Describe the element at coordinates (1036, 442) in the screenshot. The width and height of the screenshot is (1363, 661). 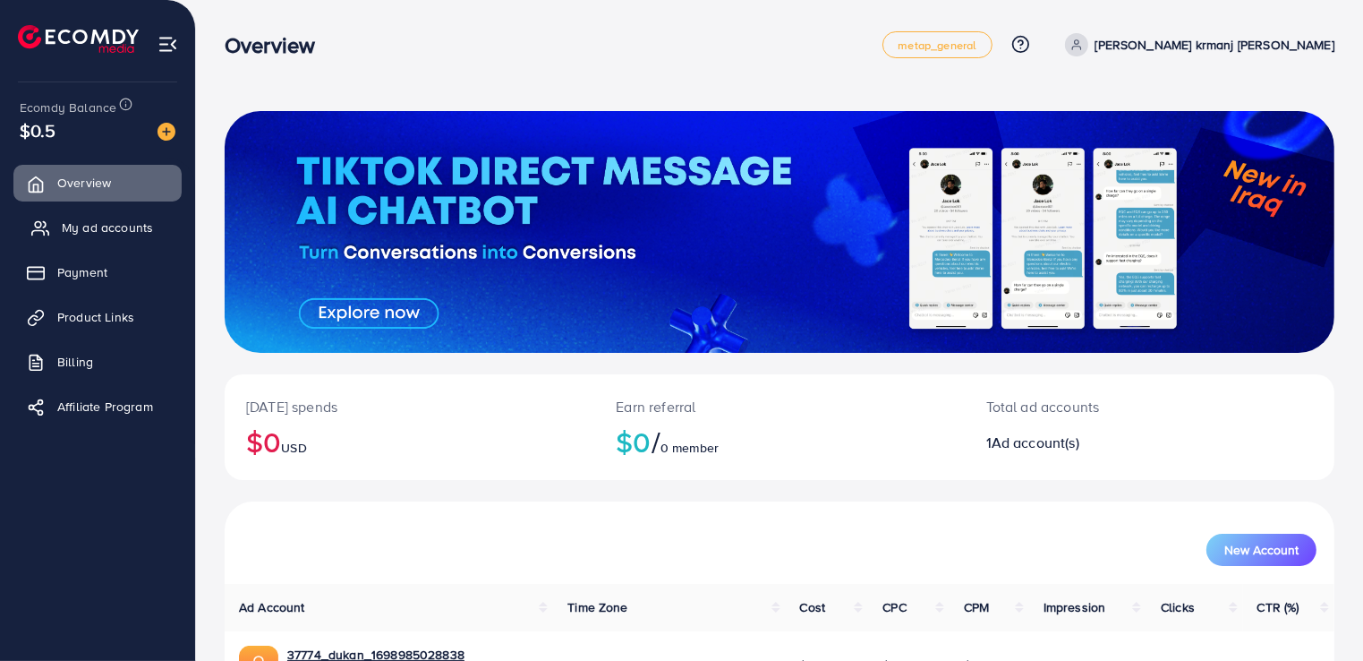
I see `span: Ad account(s)` at that location.